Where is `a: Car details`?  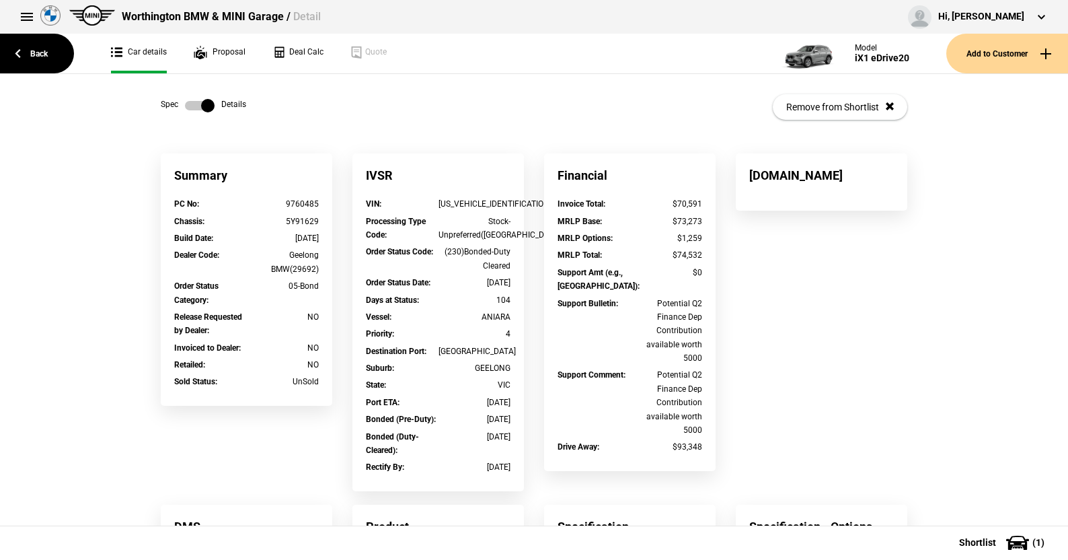 a: Car details is located at coordinates (139, 53).